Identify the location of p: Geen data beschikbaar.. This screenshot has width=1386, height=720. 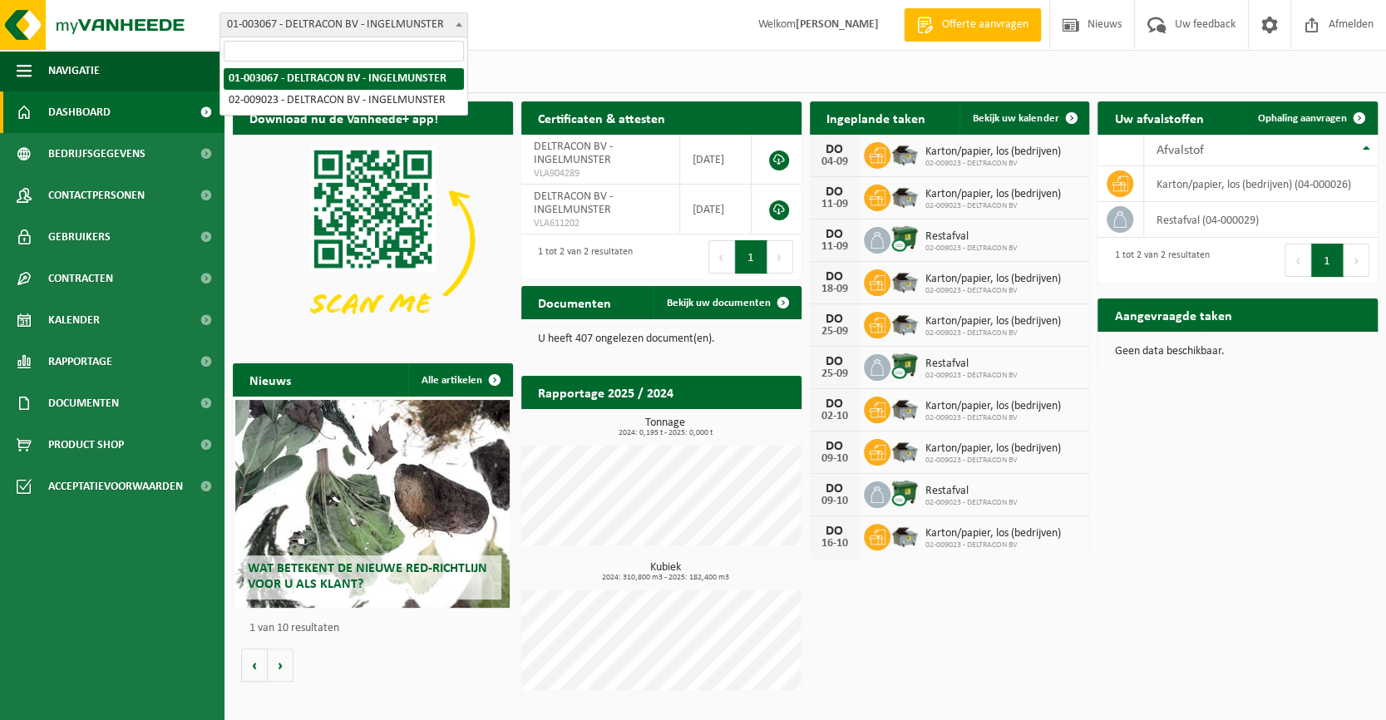
(1237, 352).